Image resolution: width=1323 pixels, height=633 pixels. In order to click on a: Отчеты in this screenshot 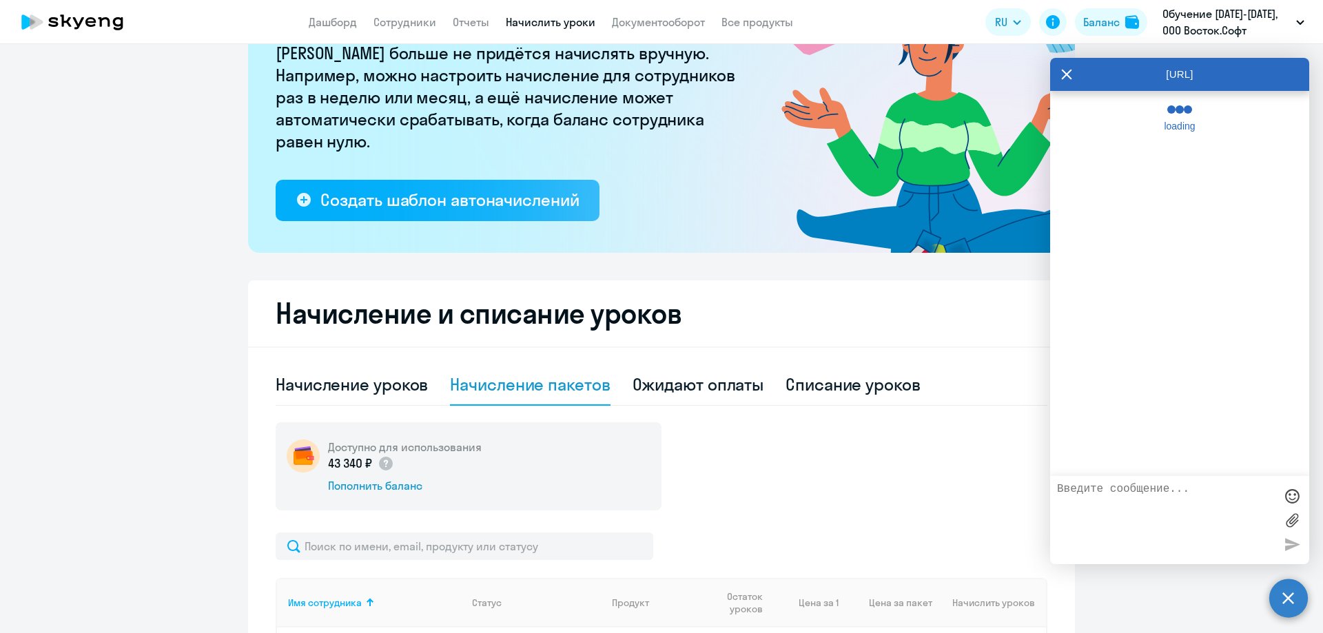, I will do `click(471, 22)`.